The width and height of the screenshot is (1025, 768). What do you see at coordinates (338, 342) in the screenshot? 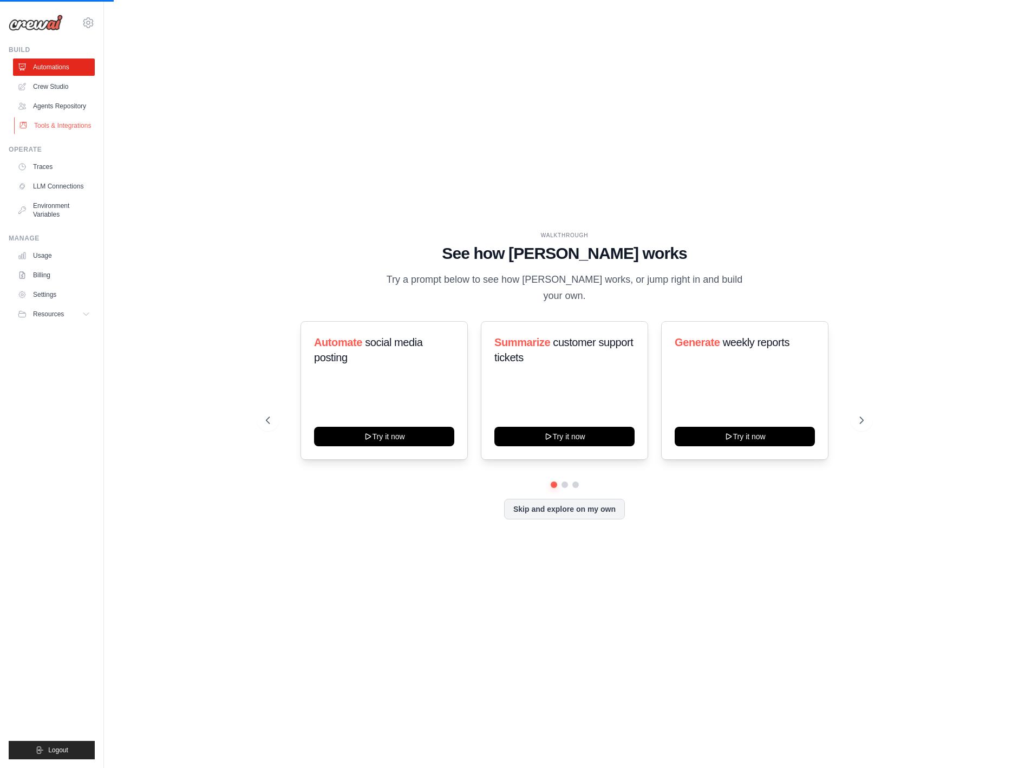
I see `span: Automate` at bounding box center [338, 342].